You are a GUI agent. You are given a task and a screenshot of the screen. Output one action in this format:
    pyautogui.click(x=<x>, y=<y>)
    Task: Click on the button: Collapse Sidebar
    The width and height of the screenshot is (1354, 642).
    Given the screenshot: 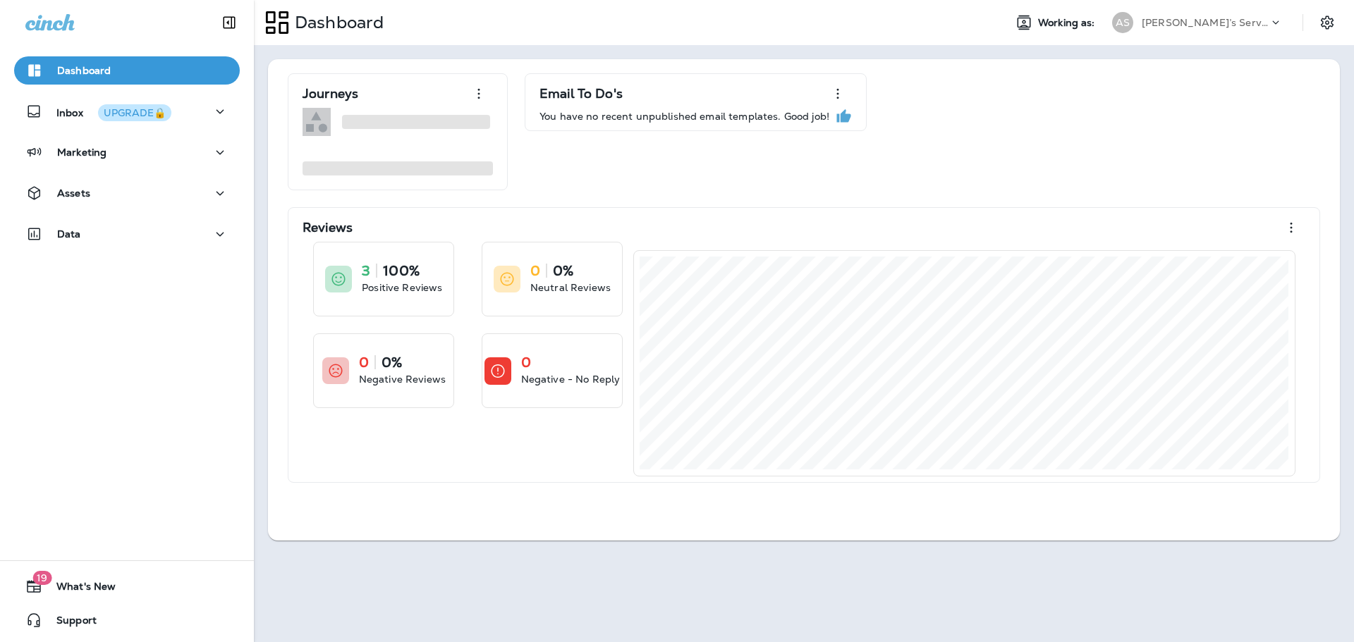 What is the action you would take?
    pyautogui.click(x=229, y=23)
    